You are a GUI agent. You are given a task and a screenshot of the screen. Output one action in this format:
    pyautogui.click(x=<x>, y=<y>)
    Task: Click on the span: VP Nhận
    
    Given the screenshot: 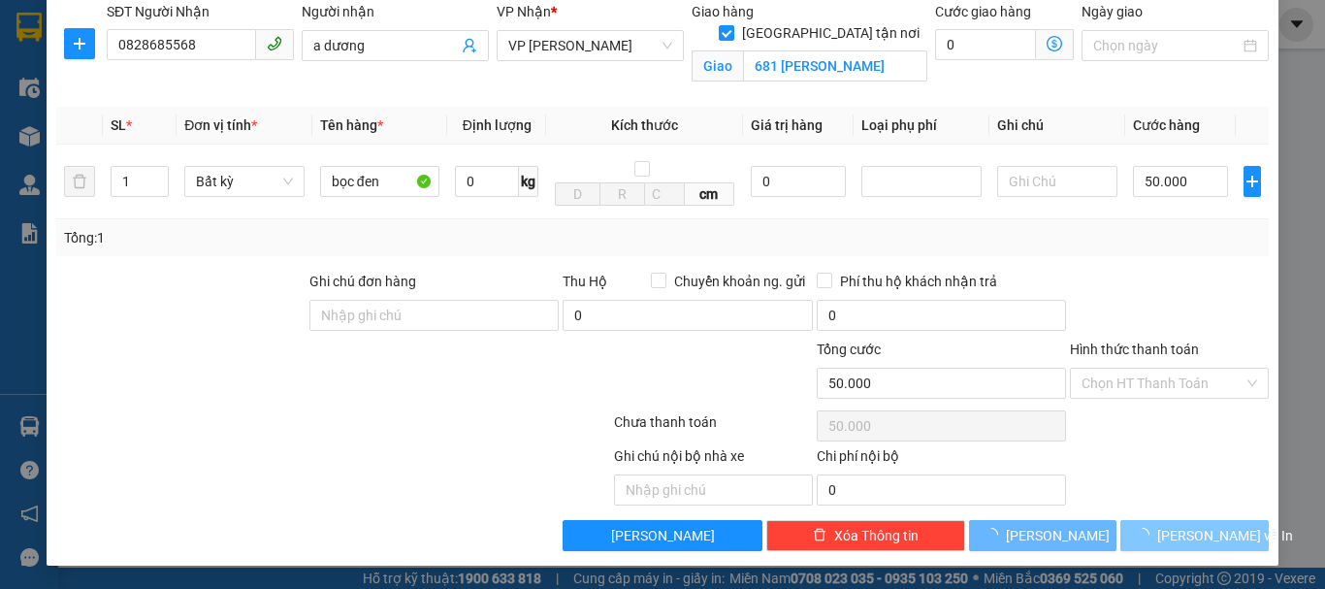 What is the action you would take?
    pyautogui.click(x=524, y=12)
    